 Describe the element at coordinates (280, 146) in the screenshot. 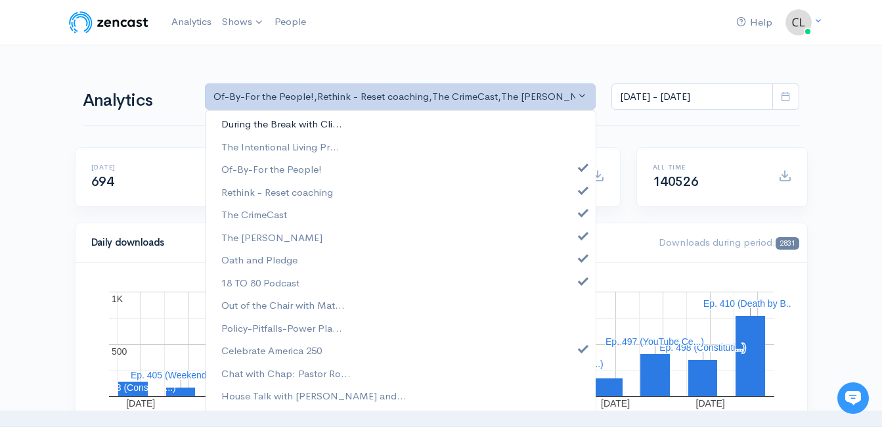

I see `span: The Intentional Living Pr...` at that location.